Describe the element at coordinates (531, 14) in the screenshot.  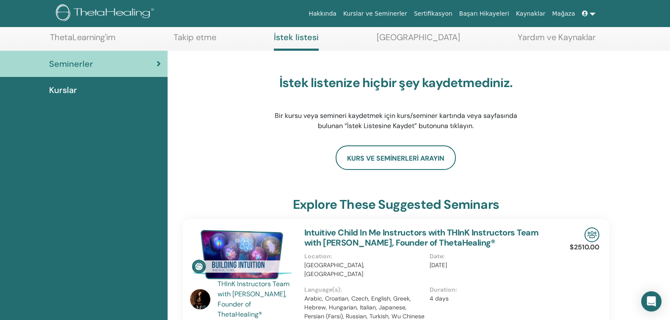
I see `font: Kaynaklar` at that location.